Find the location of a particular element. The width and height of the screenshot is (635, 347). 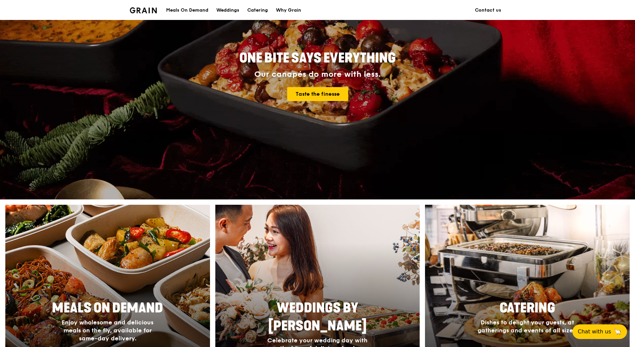

span: Chat with us is located at coordinates (594, 332).